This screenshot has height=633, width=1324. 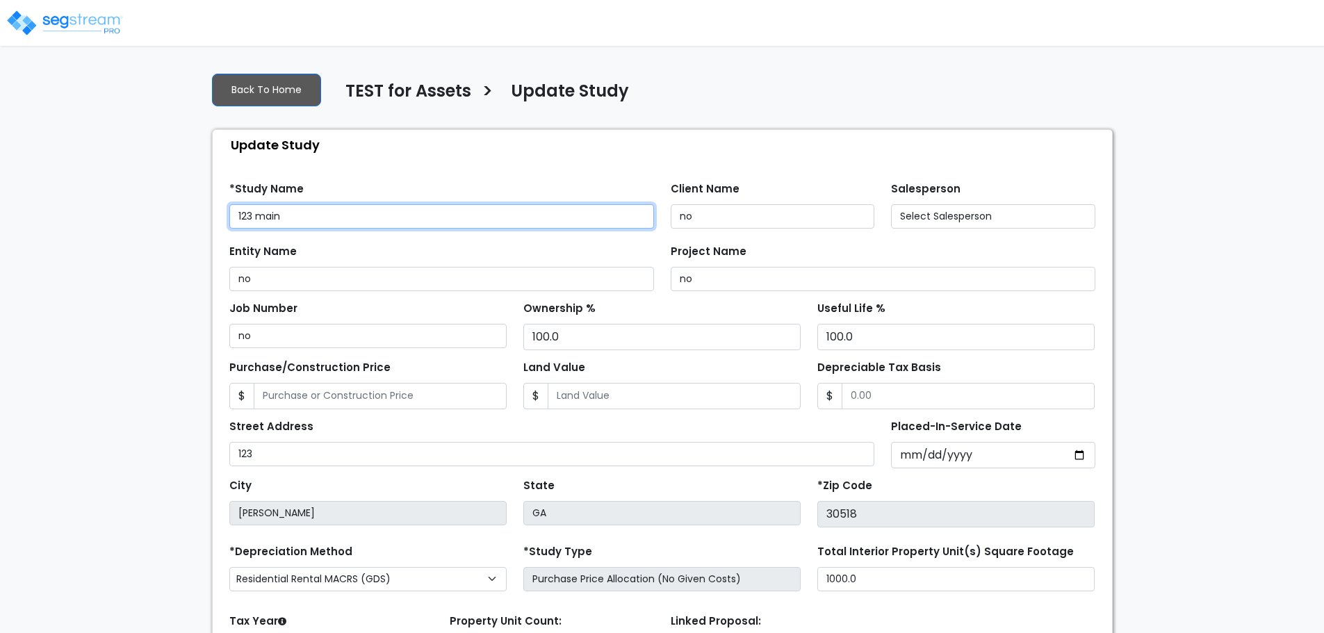 What do you see at coordinates (266, 90) in the screenshot?
I see `a: Back To Home` at bounding box center [266, 90].